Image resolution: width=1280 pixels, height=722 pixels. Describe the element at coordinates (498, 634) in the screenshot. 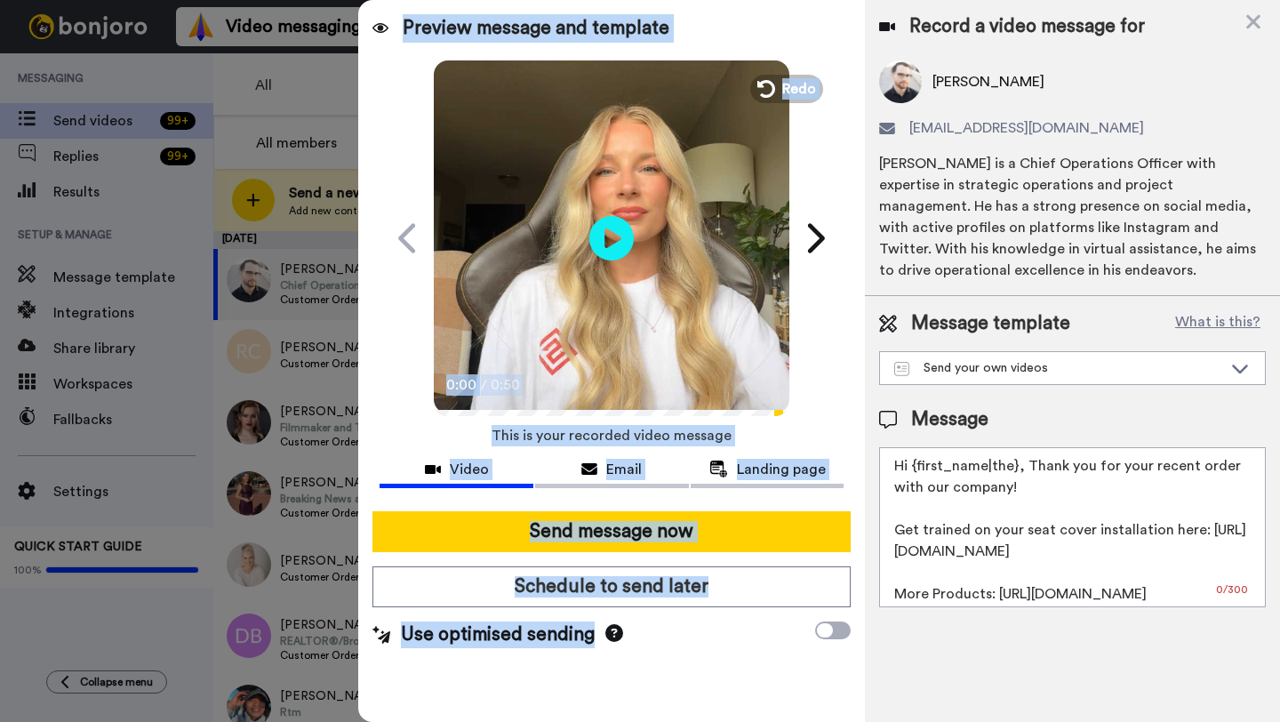

I see `span: Use optimised sending` at that location.